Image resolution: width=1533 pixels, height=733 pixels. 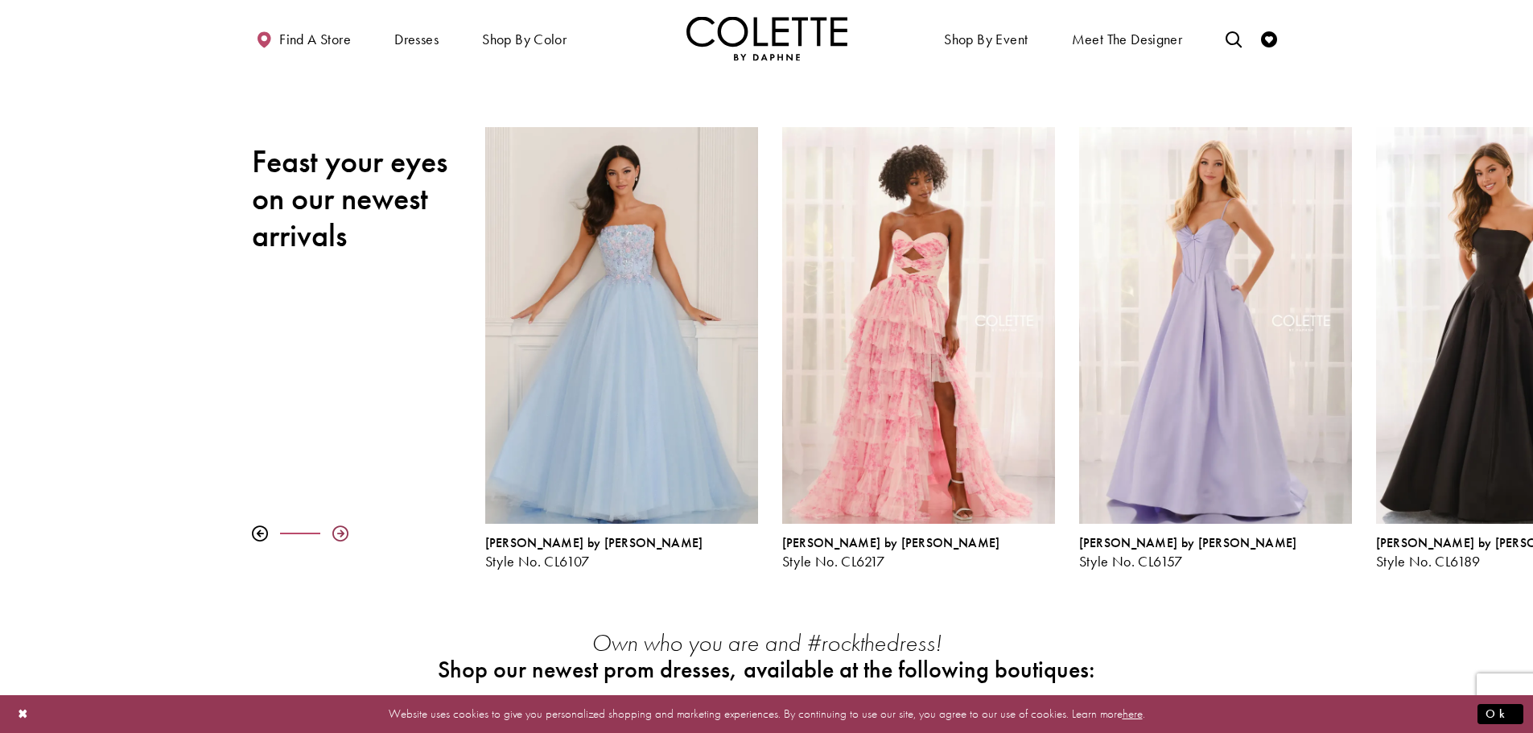 What do you see at coordinates (1128, 39) in the screenshot?
I see `span: Meet the designer` at bounding box center [1128, 39].